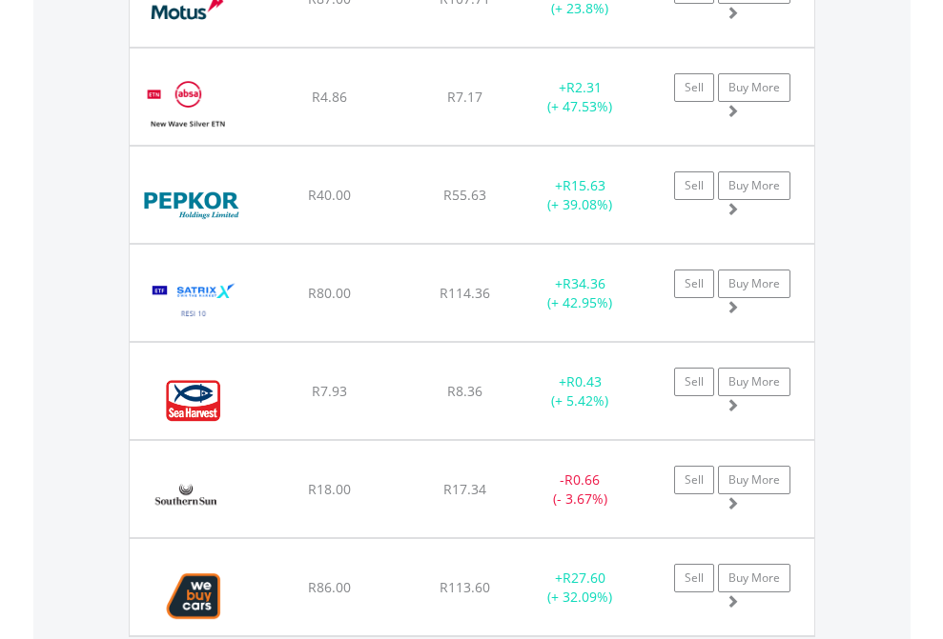  What do you see at coordinates (329, 293) in the screenshot?
I see `span: R80.00` at bounding box center [329, 293].